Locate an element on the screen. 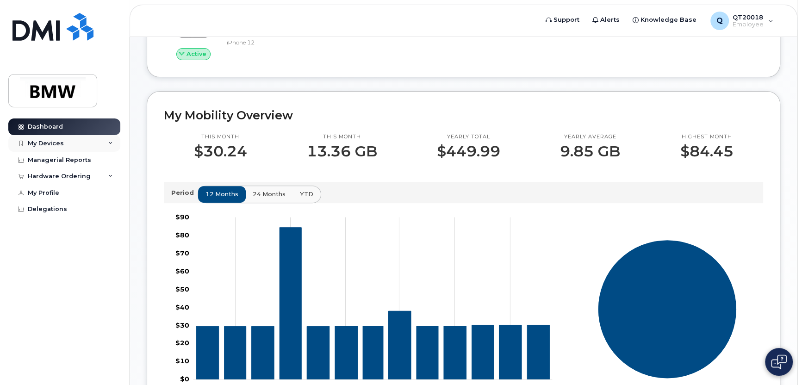 This screenshot has height=385, width=802. a: Knowledge Base is located at coordinates (665, 20).